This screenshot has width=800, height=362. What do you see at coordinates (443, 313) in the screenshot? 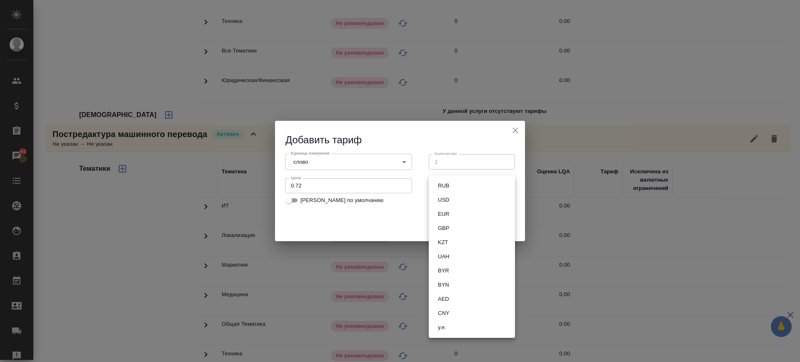
I see `button: CNY` at bounding box center [443, 313].